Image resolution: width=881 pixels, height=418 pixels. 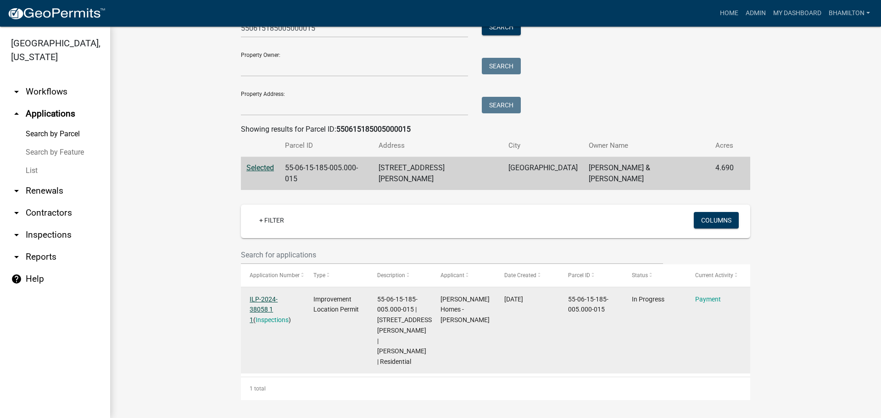 What do you see at coordinates (714, 275) in the screenshot?
I see `span: Current Activity` at bounding box center [714, 275].